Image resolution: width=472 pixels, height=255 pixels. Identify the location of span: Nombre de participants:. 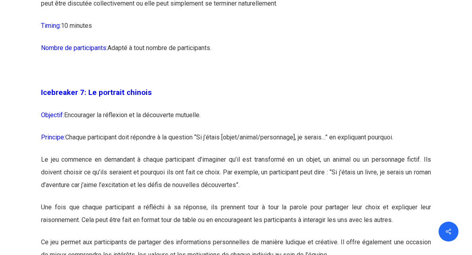
(74, 48).